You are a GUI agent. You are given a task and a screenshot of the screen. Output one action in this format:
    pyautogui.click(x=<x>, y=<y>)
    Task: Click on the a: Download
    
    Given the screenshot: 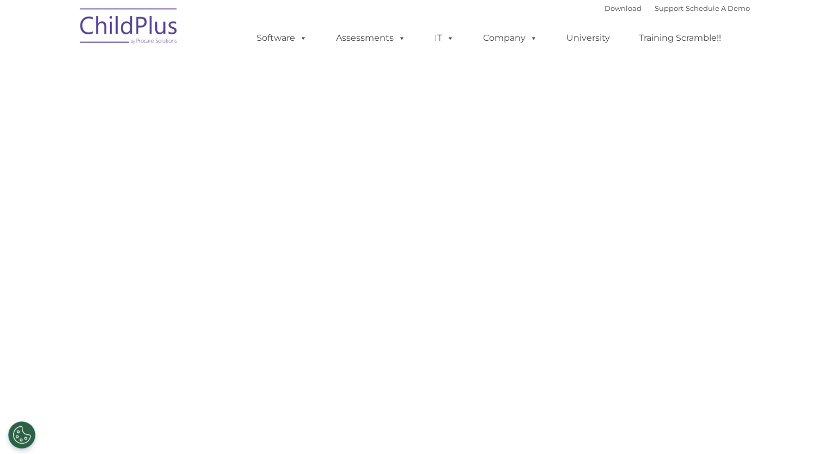 What is the action you would take?
    pyautogui.click(x=623, y=8)
    